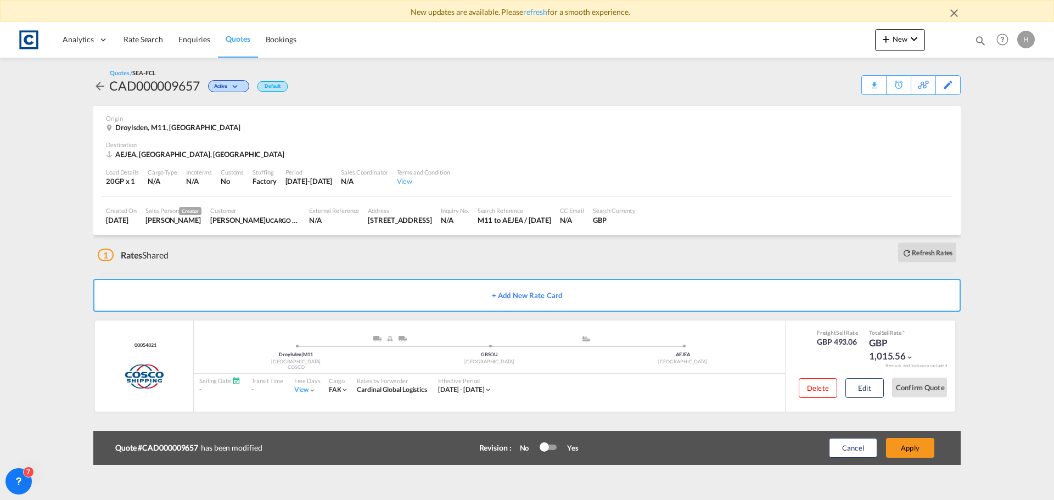 This screenshot has height=500, width=1054. Describe the element at coordinates (255, 220) in the screenshot. I see `div: Steve Rogers` at that location.